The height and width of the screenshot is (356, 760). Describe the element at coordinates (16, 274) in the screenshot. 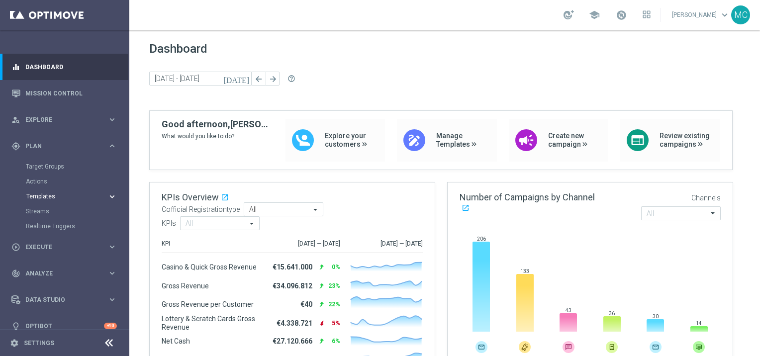

I see `i: track_changes` at that location.